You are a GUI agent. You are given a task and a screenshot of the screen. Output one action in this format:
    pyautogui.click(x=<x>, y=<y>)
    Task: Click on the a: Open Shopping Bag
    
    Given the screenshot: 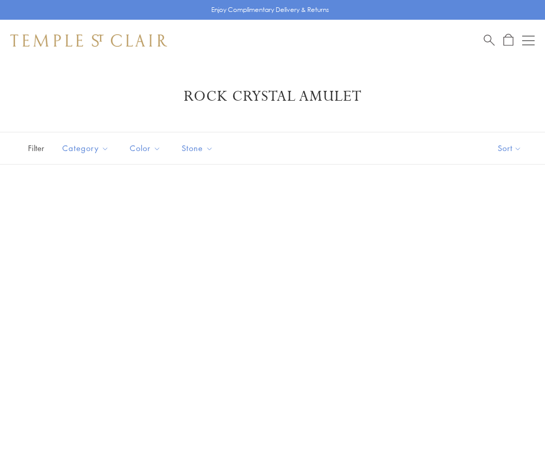 What is the action you would take?
    pyautogui.click(x=508, y=40)
    